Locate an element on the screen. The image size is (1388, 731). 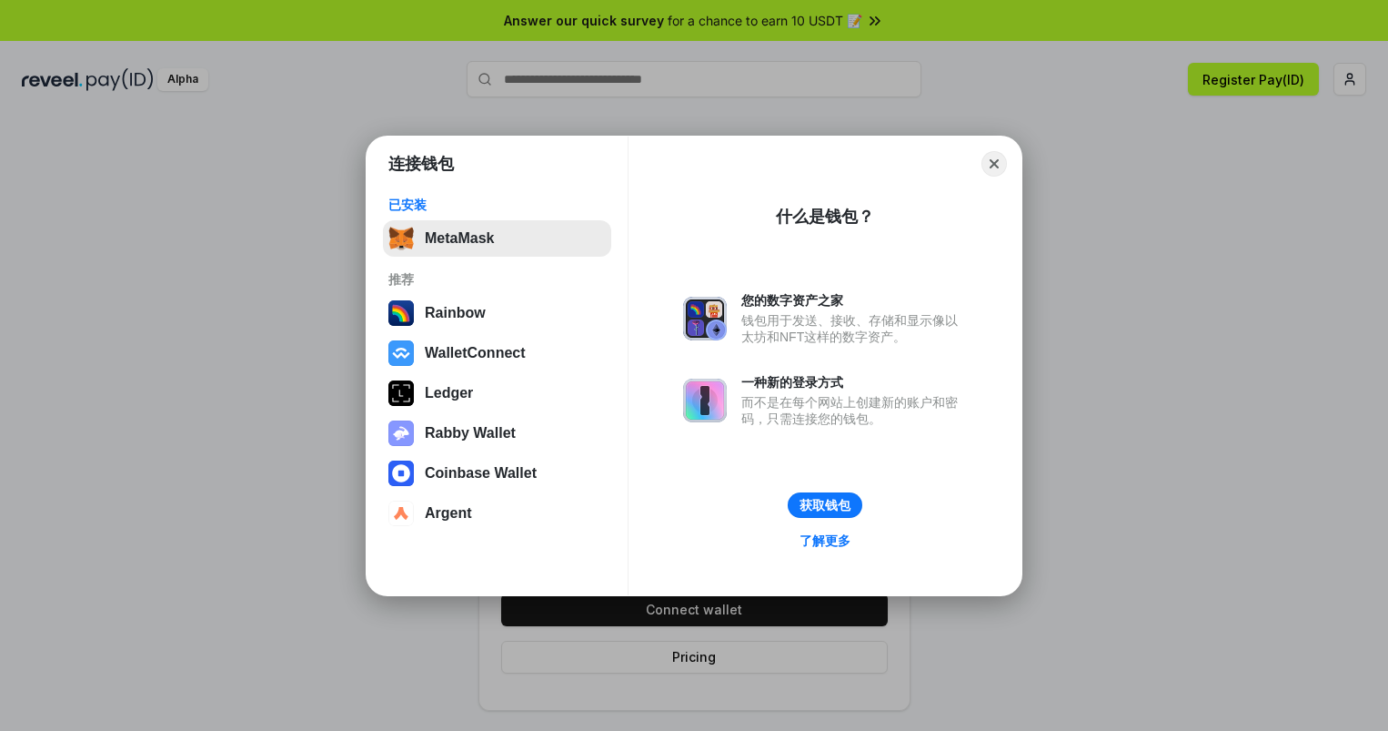
div: WalletConnect is located at coordinates (475, 353).